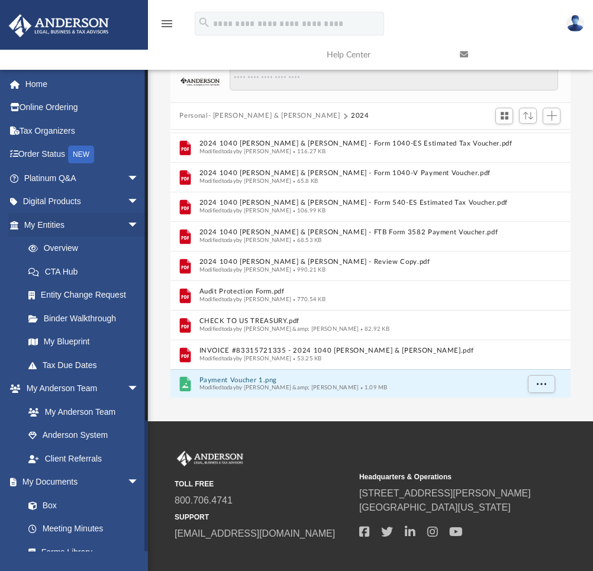  Describe the element at coordinates (82, 108) in the screenshot. I see `a: Online Ordering` at that location.